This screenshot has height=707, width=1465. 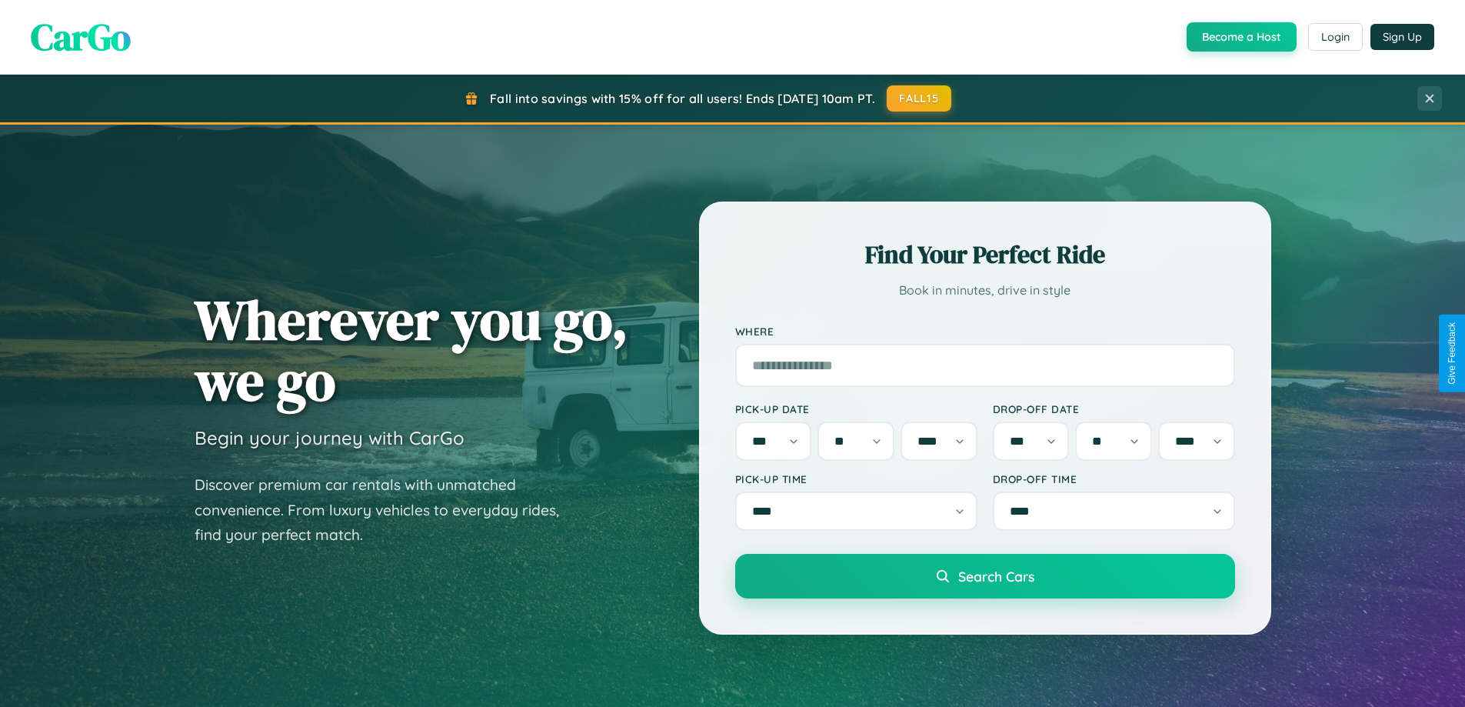 I want to click on h1: Wherever you go, we go, so click(x=411, y=350).